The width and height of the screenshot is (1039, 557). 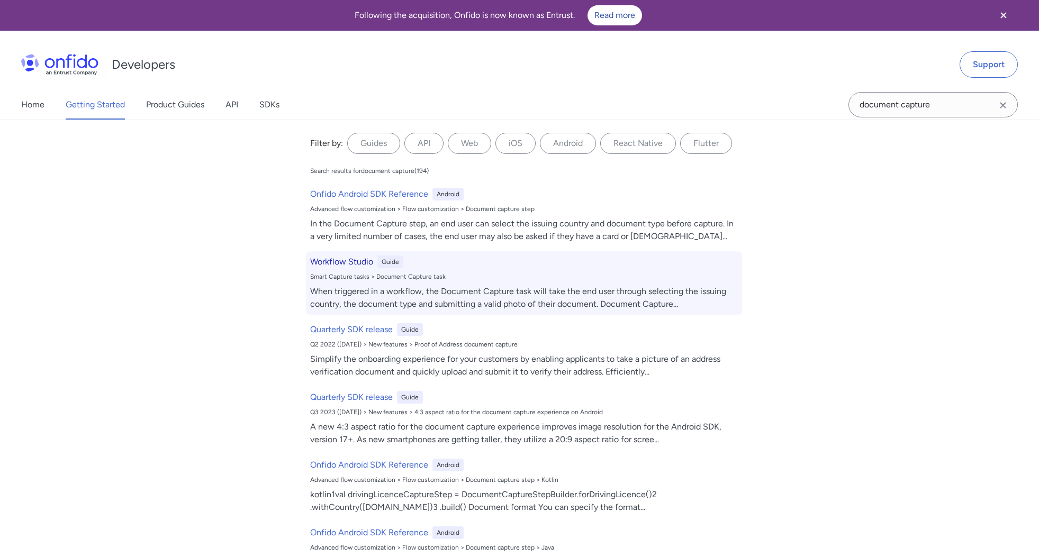 What do you see at coordinates (568, 143) in the screenshot?
I see `label: Android` at bounding box center [568, 143].